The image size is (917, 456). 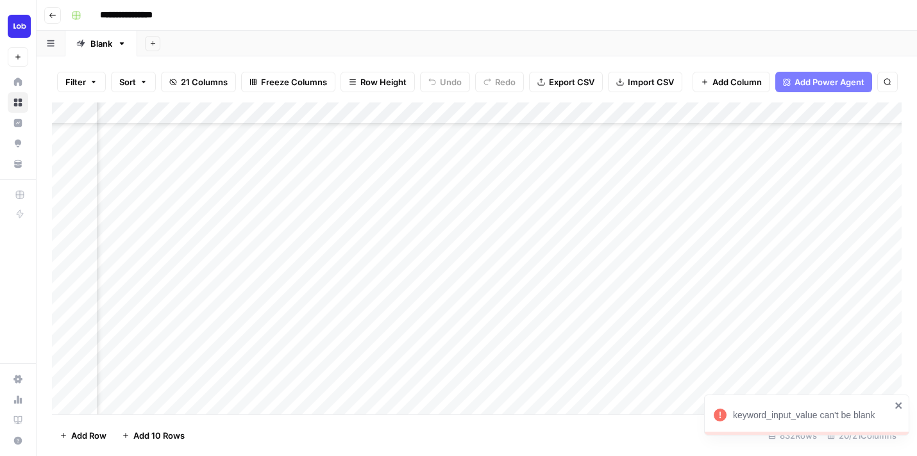 I want to click on button: Freeze Columns, so click(x=288, y=82).